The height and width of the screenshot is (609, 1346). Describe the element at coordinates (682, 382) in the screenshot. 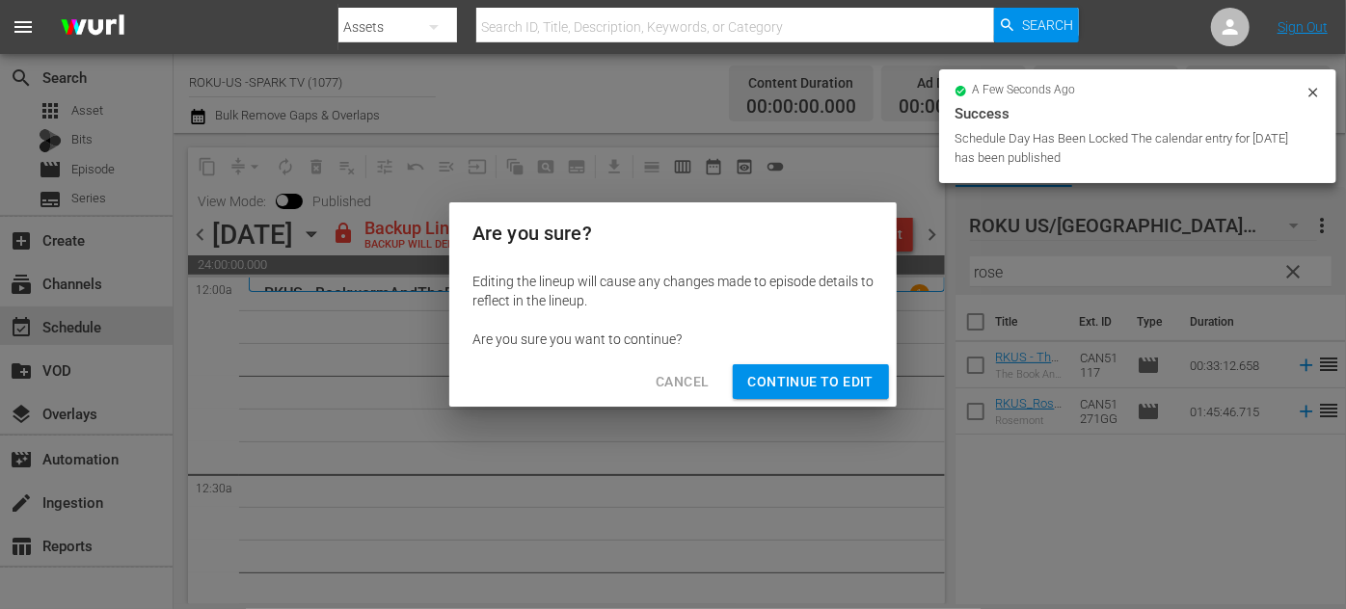

I see `button: Cancel` at that location.